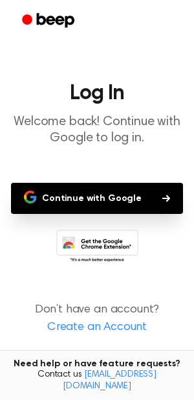 This screenshot has height=400, width=194. Describe the element at coordinates (97, 319) in the screenshot. I see `p: Don’t have an account?` at that location.